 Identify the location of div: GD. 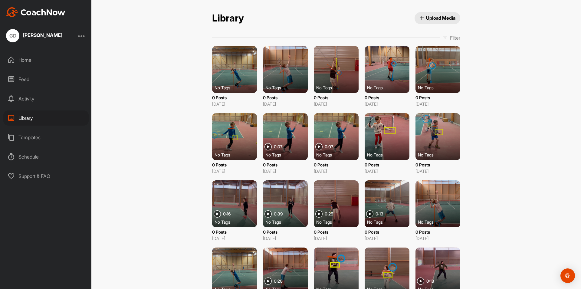
(13, 36).